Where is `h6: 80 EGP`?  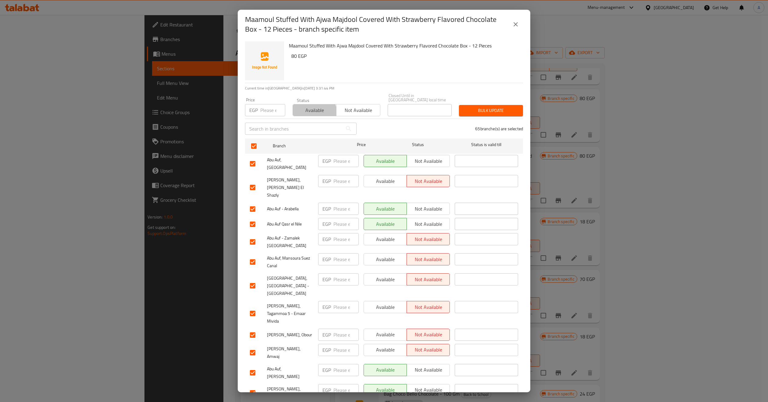 h6: 80 EGP is located at coordinates (404, 56).